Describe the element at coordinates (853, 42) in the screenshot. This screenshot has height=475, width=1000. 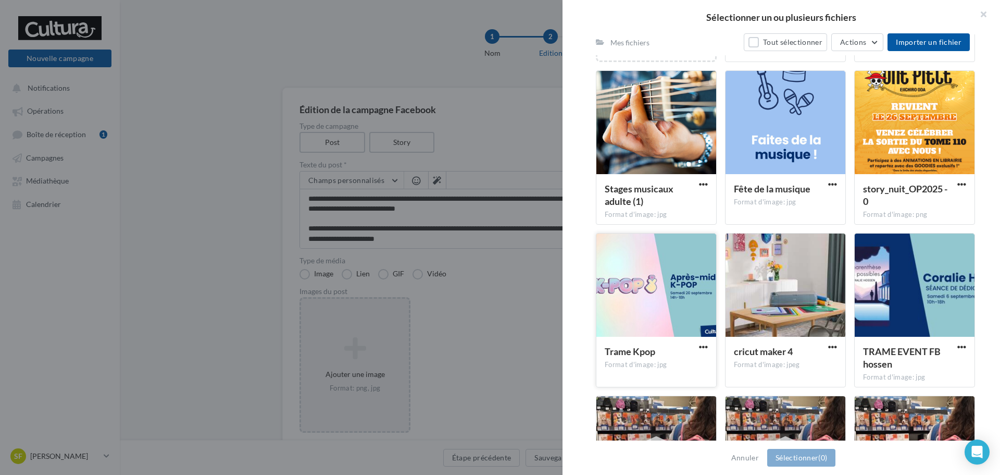
I see `span: Actions` at that location.